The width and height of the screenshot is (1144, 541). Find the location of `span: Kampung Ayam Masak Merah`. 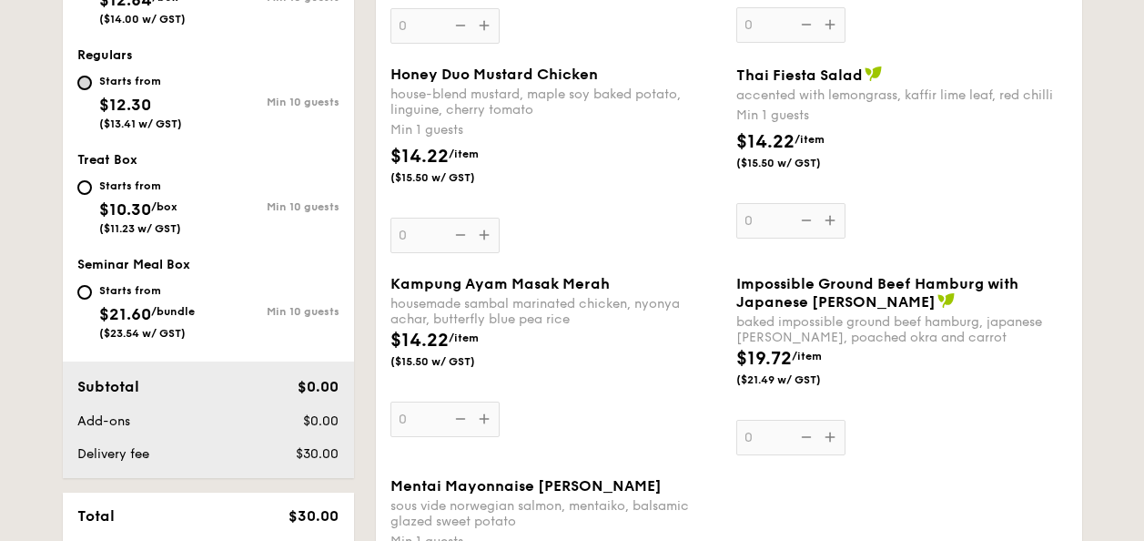

span: Kampung Ayam Masak Merah is located at coordinates (500, 283).